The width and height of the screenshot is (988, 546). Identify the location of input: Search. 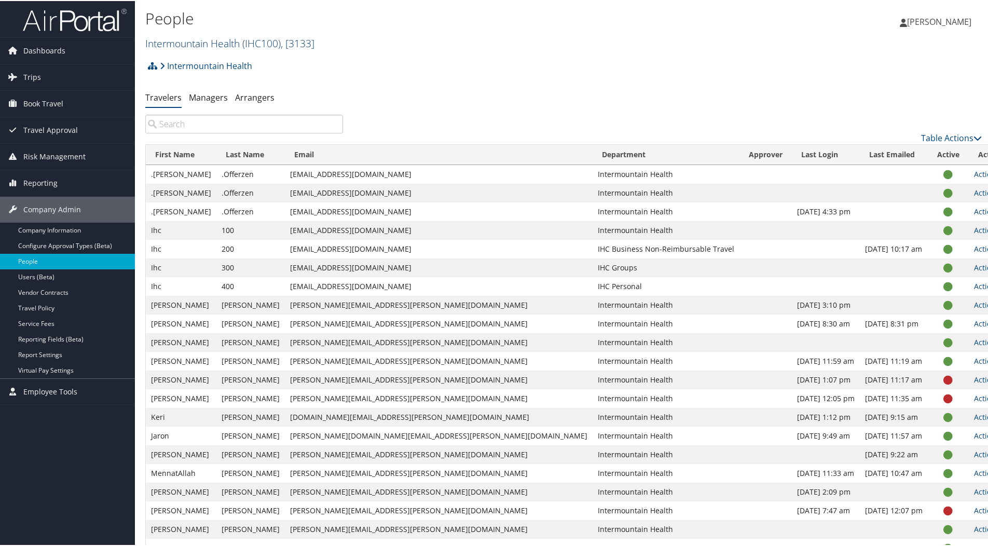
(244, 123).